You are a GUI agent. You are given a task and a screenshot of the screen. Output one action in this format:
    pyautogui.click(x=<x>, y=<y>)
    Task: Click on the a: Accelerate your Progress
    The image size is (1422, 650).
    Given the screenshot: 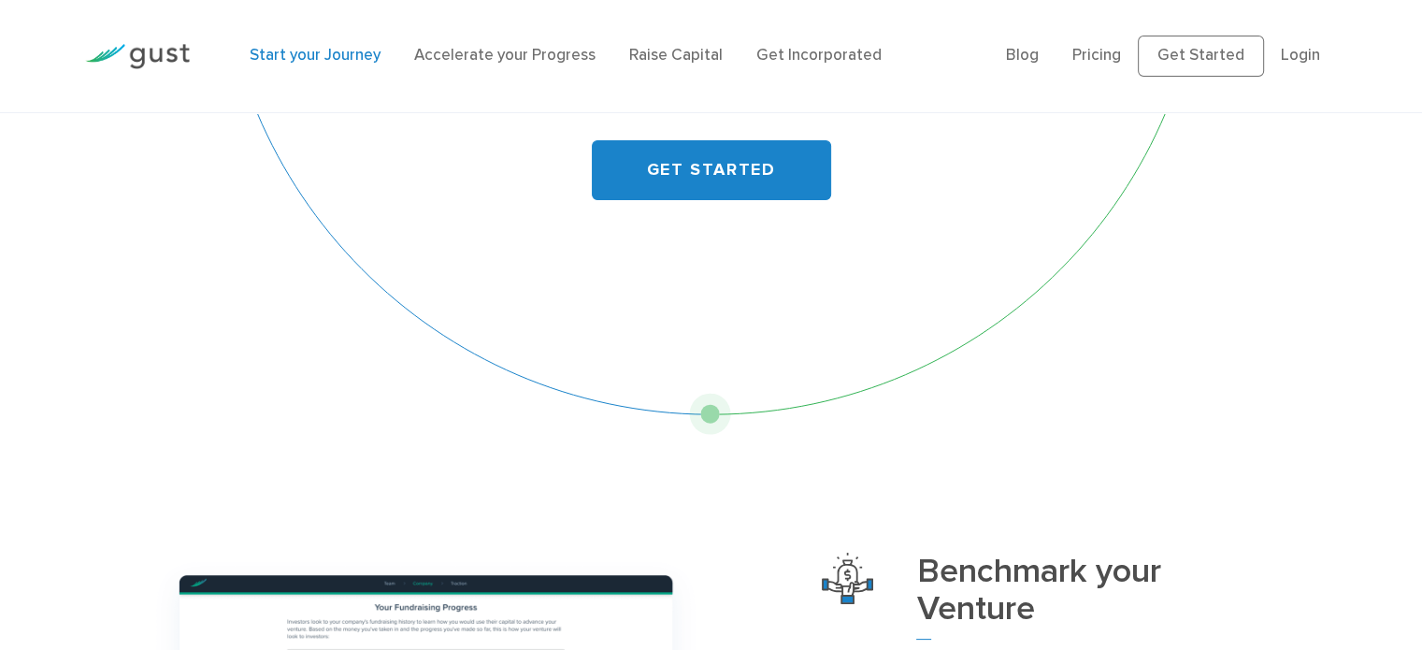 What is the action you would take?
    pyautogui.click(x=505, y=55)
    